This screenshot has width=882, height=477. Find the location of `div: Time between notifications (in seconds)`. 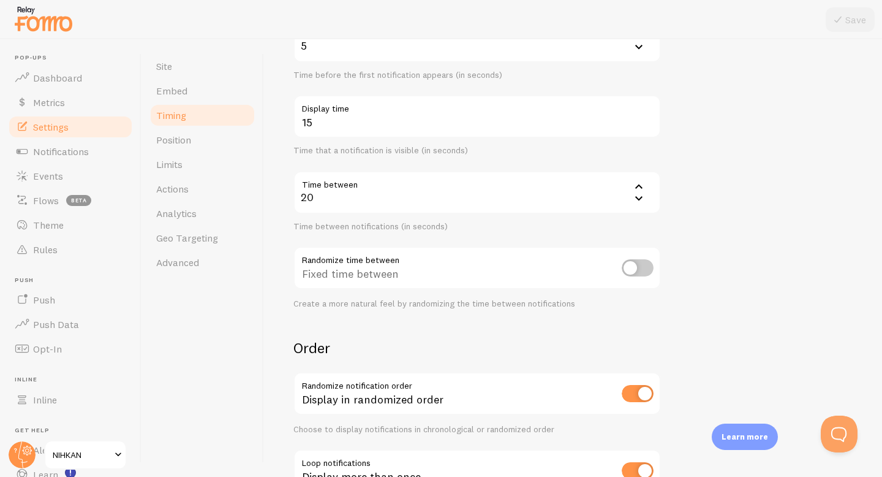

div: Time between notifications (in seconds) is located at coordinates (477, 227).